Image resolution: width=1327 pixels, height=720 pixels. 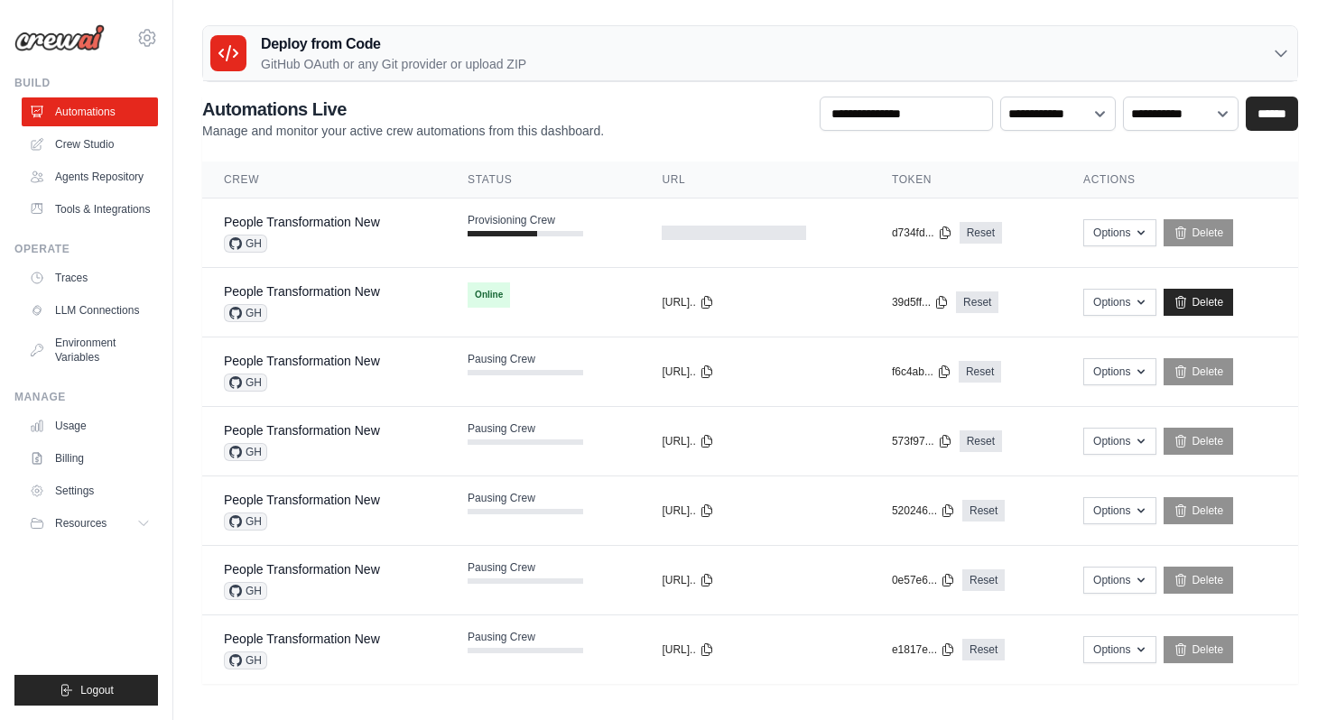 I want to click on span: Provisioning Crew, so click(x=511, y=220).